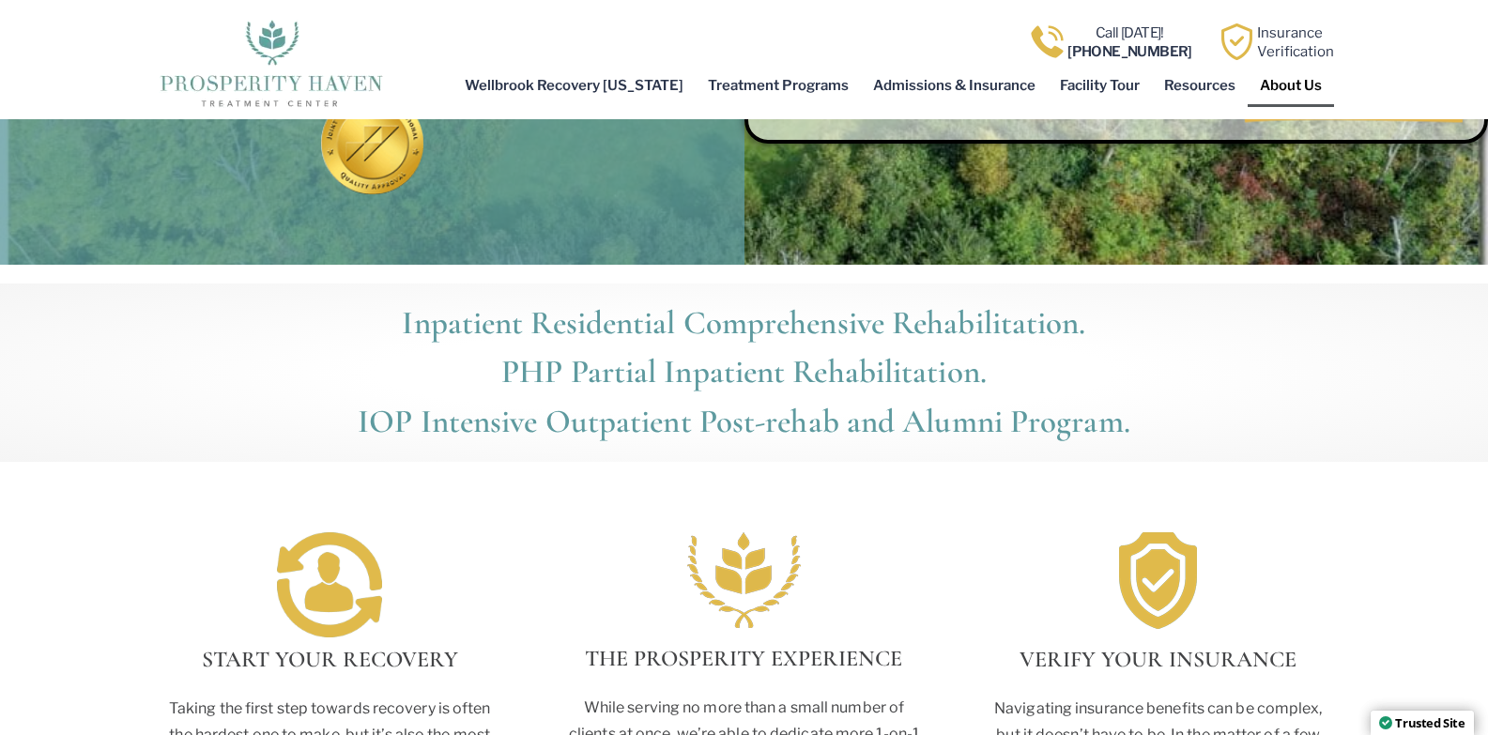 The image size is (1488, 735). Describe the element at coordinates (1157, 580) in the screenshot. I see `img: A yellow checkmark denoting that users can verify their insurance.` at that location.